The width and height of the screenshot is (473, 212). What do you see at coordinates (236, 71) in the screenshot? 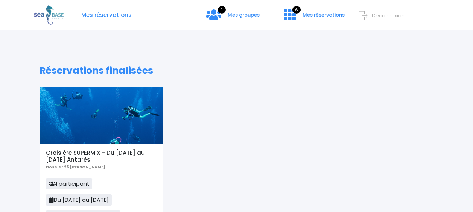
I see `h1: Réservations finalisées` at bounding box center [236, 71].